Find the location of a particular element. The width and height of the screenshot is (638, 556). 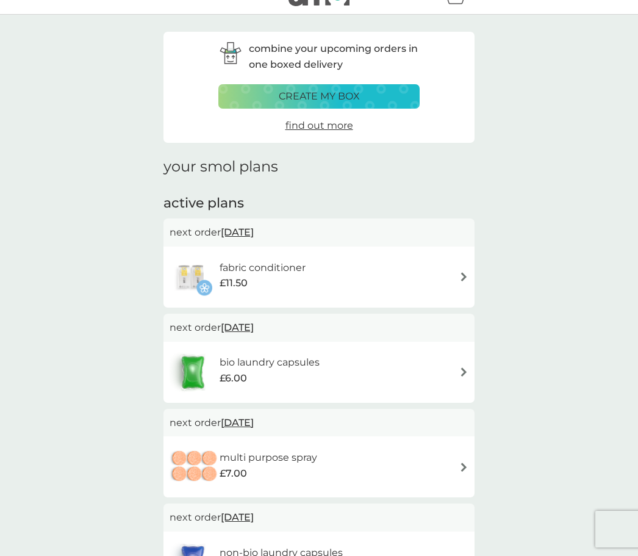

img: fabric conditioner is located at coordinates (191, 277).